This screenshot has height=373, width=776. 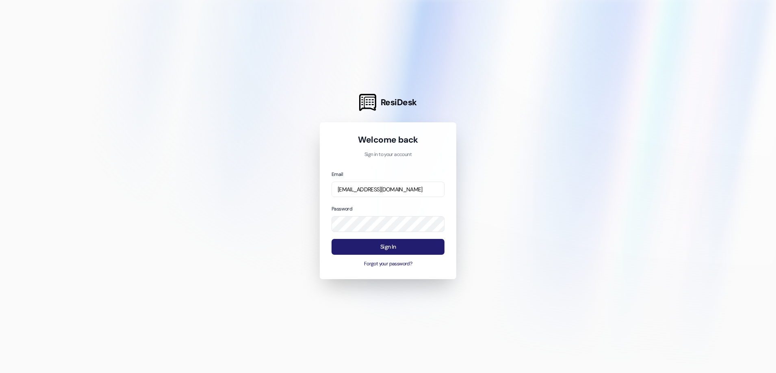 What do you see at coordinates (368, 102) in the screenshot?
I see `img: ResiDesk Logo` at bounding box center [368, 102].